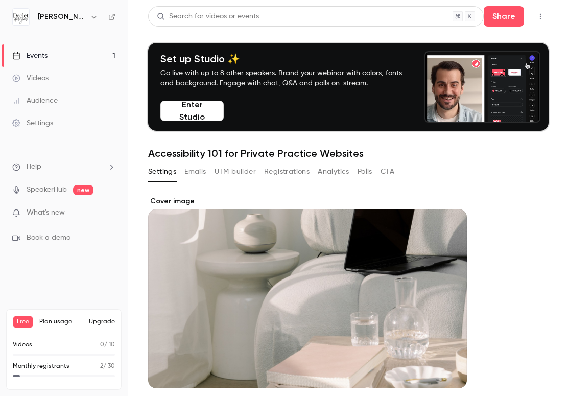 The image size is (569, 396). I want to click on button: Share, so click(504, 16).